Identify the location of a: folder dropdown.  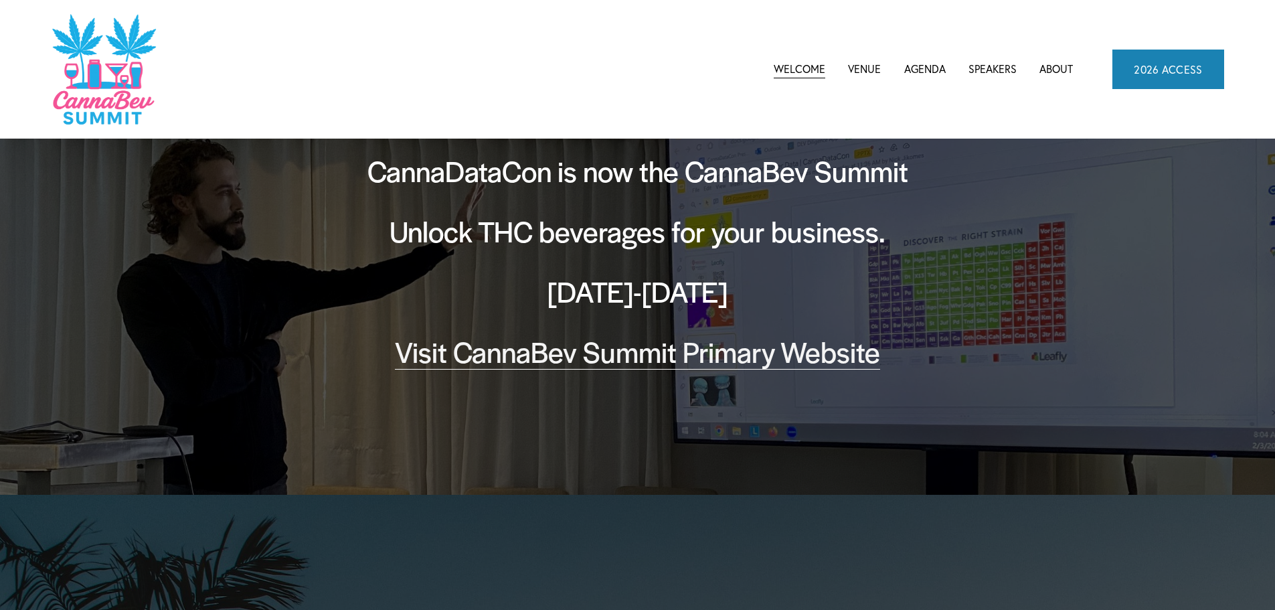
(925, 69).